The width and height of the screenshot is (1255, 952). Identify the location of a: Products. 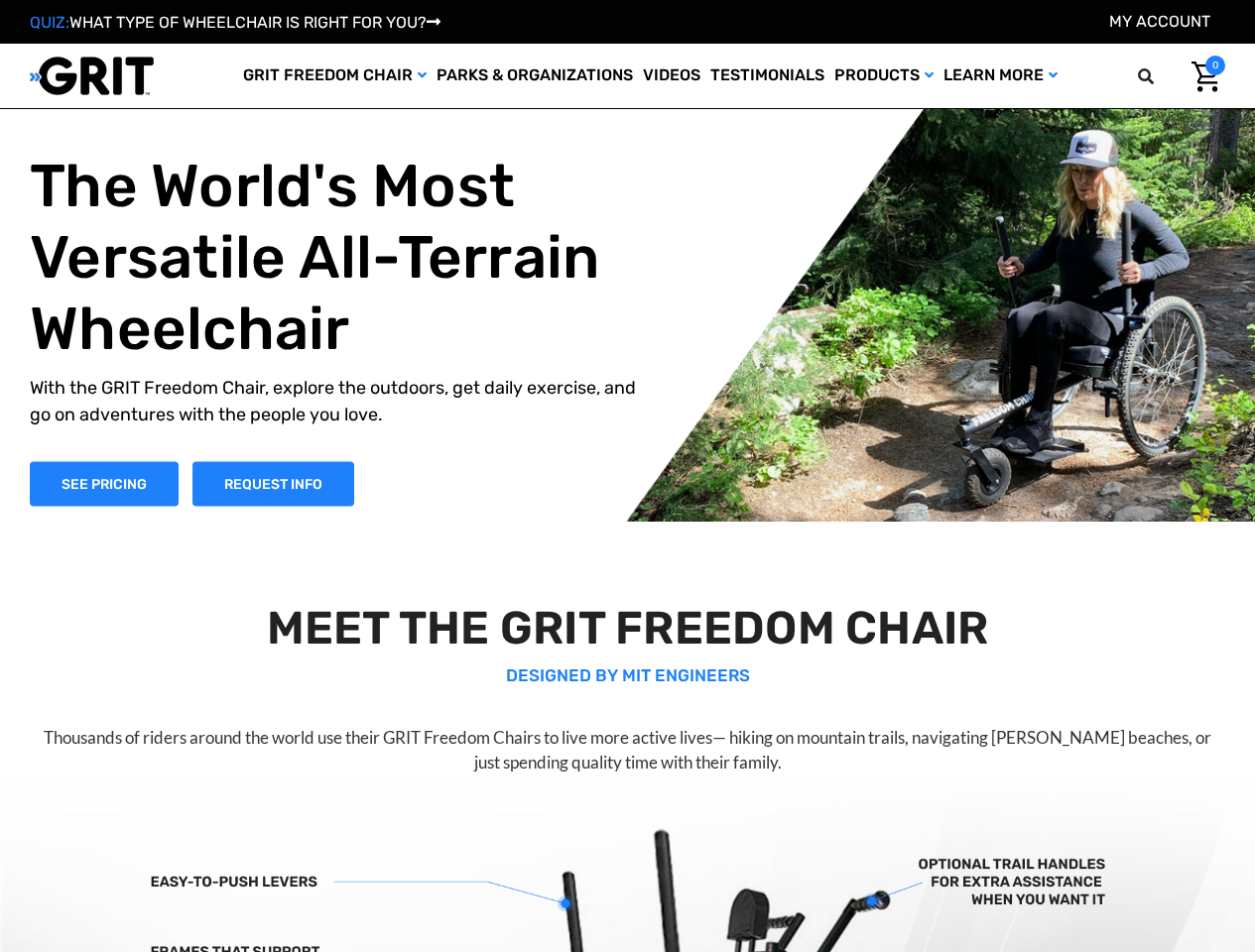
(884, 76).